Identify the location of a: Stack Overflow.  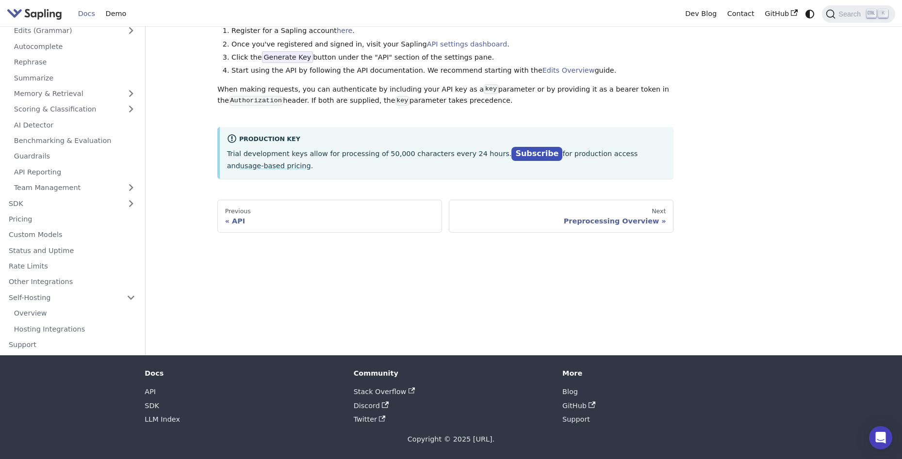
(384, 392).